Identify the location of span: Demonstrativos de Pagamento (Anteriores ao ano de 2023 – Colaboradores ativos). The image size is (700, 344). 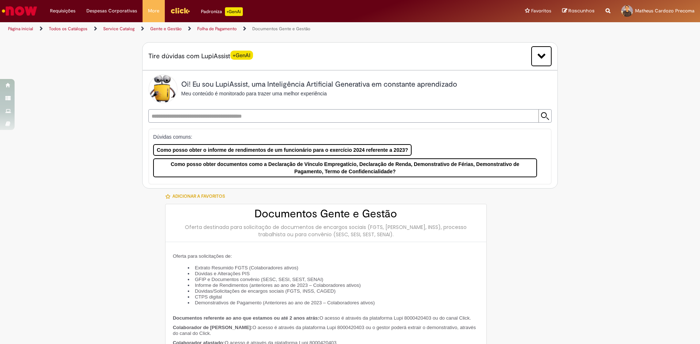
(284, 303).